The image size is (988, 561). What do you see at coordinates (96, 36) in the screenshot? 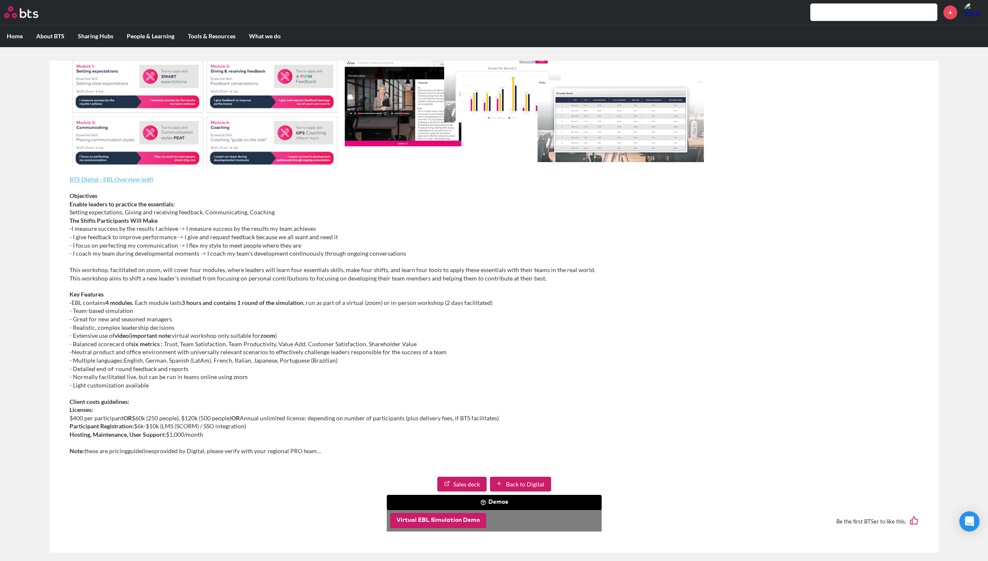
I see `label: Sharing Hubs` at bounding box center [96, 36].